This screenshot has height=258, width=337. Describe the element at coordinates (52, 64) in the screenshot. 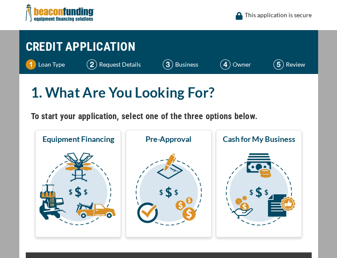

I see `p: Loan Type` at that location.